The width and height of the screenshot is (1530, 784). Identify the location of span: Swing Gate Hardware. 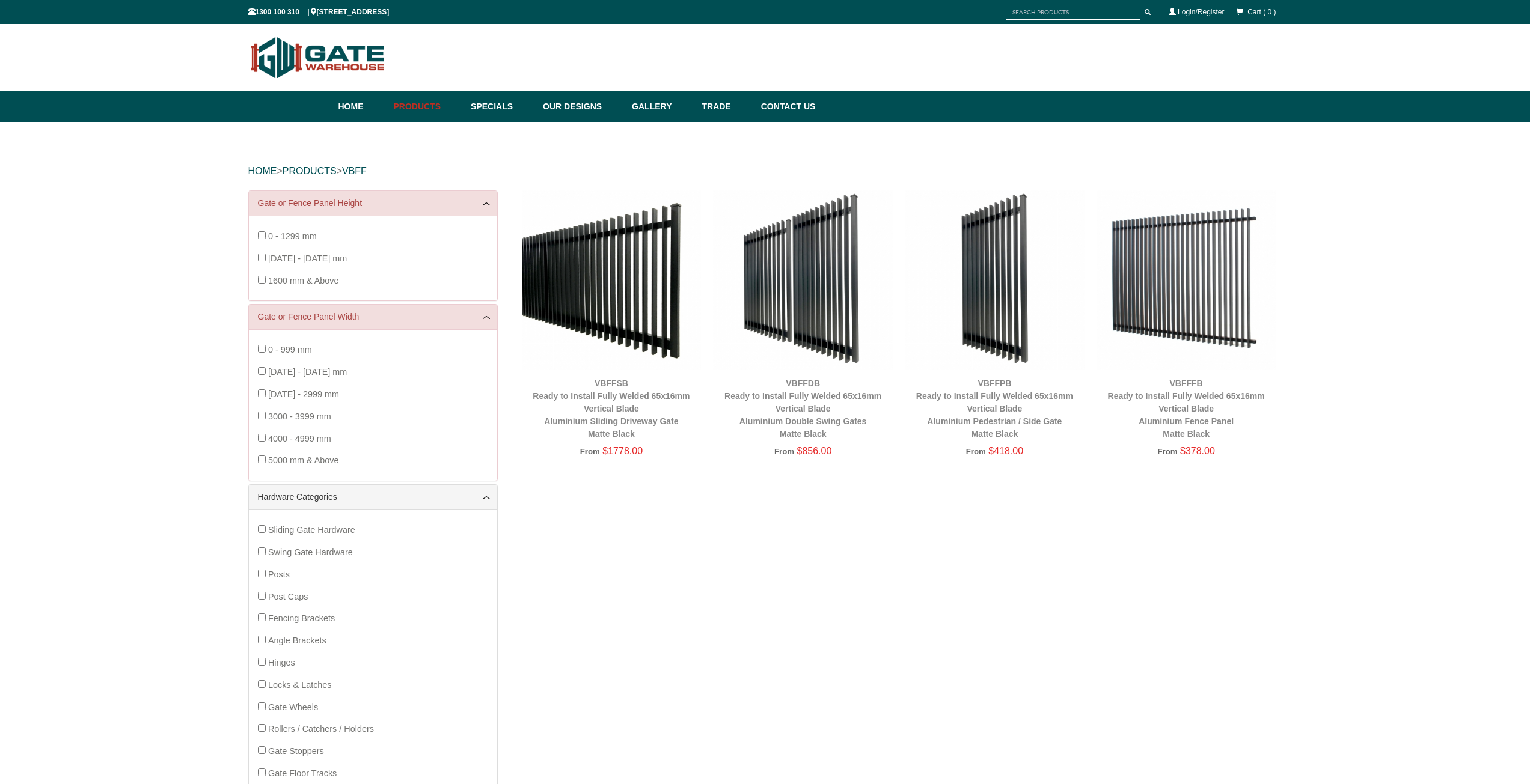
(310, 552).